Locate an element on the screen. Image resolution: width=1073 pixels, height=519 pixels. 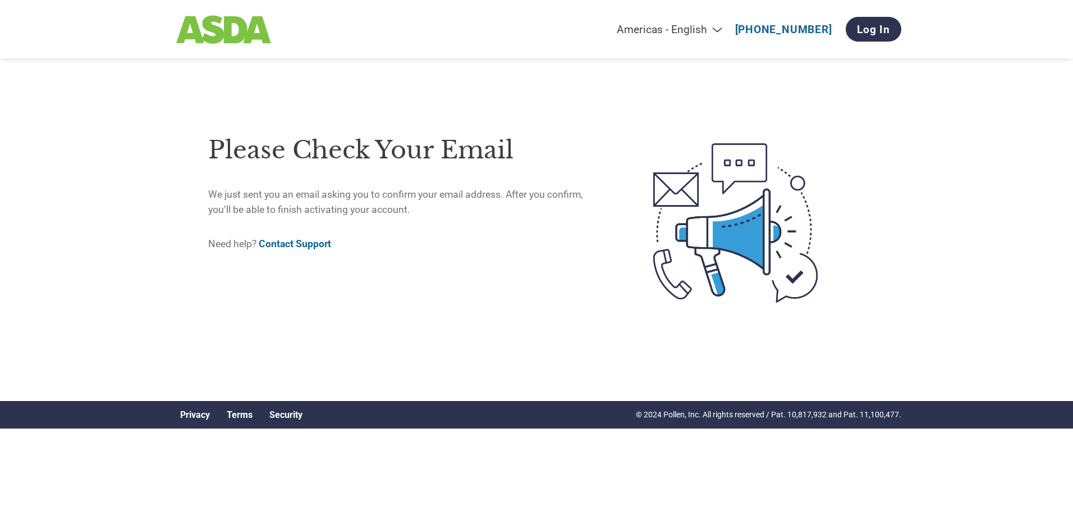
img: open-email is located at coordinates (735, 223).